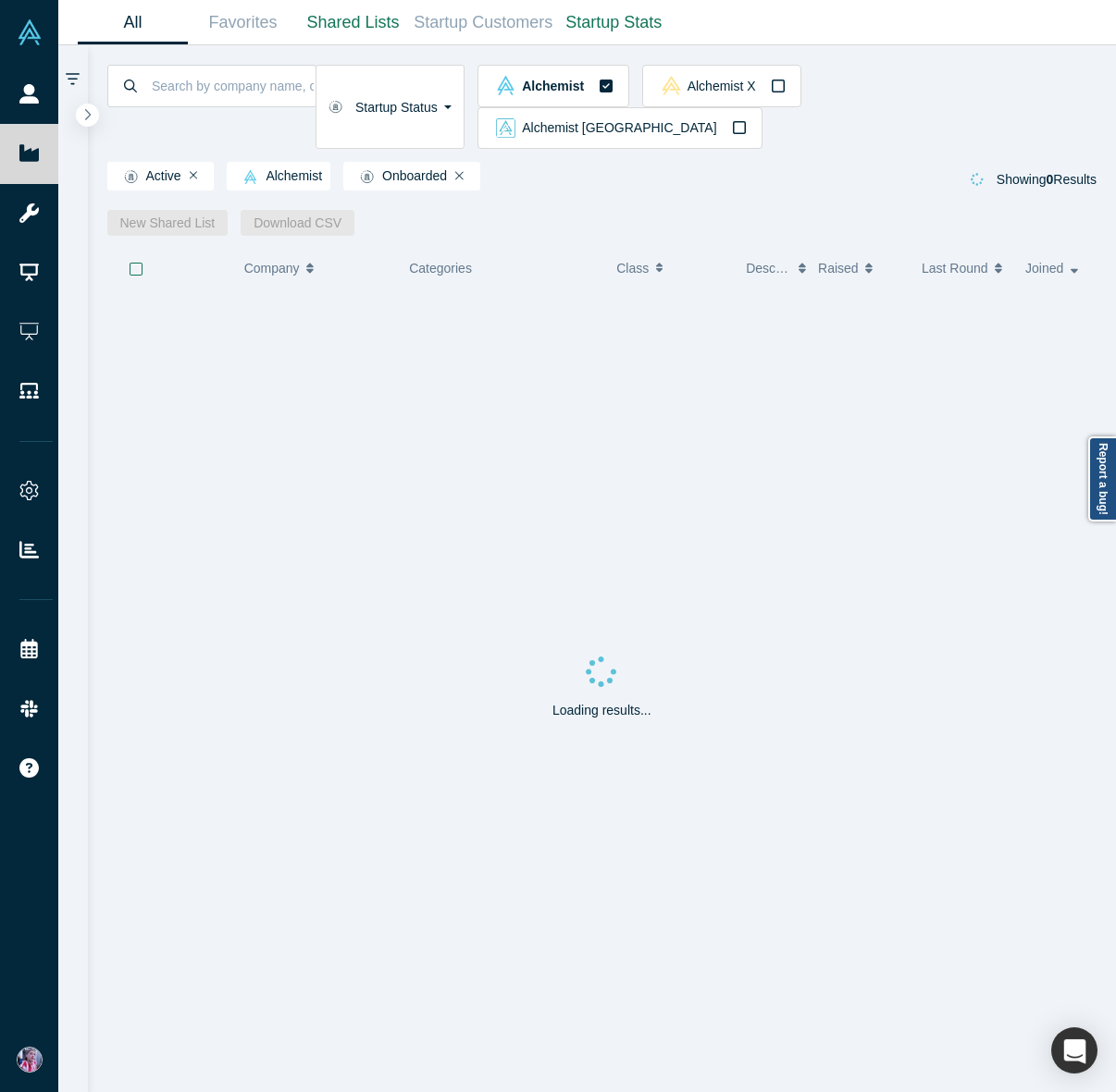 This screenshot has width=1116, height=1092. Describe the element at coordinates (768, 268) in the screenshot. I see `span: Description` at that location.